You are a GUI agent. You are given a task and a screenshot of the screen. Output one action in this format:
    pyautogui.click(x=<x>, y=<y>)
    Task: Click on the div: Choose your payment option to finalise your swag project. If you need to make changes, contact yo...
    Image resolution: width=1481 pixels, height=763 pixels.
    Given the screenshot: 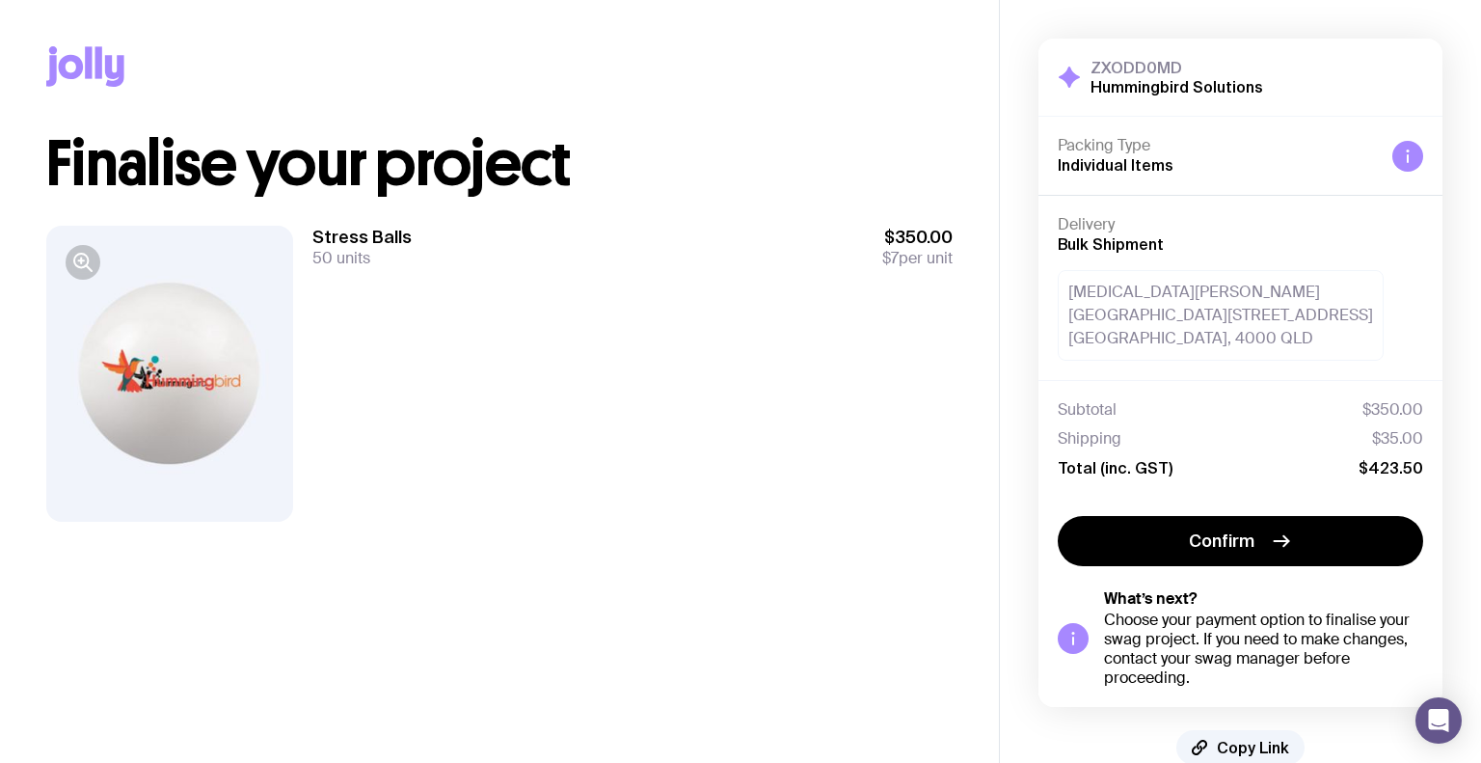 What is the action you would take?
    pyautogui.click(x=1263, y=649)
    